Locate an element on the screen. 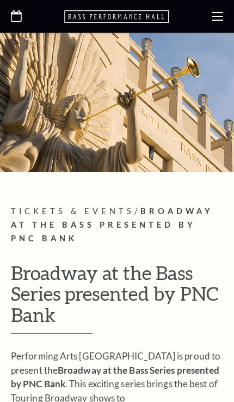 This screenshot has height=402, width=234. span: Broadway At The Bass presented by PNC Bank is located at coordinates (112, 224).